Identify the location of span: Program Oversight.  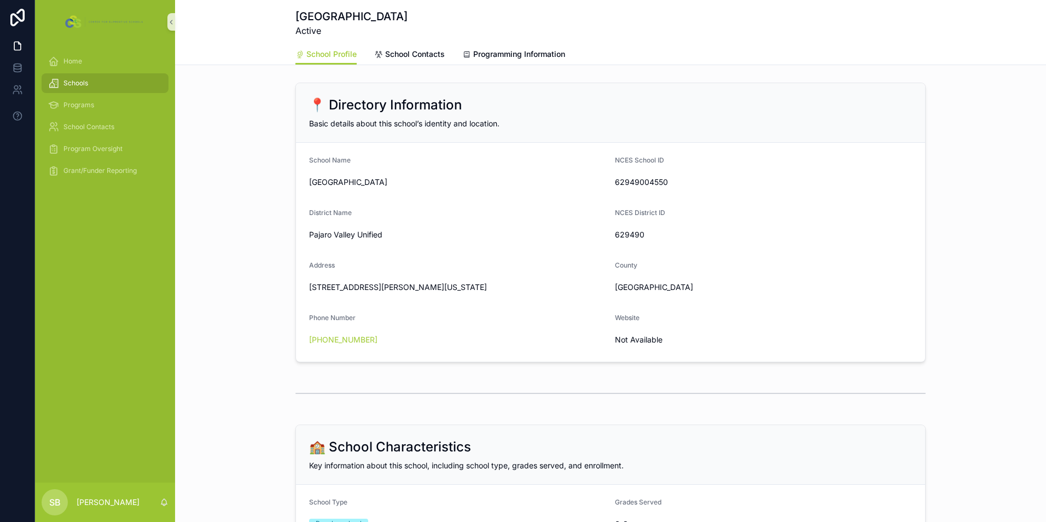
(93, 149).